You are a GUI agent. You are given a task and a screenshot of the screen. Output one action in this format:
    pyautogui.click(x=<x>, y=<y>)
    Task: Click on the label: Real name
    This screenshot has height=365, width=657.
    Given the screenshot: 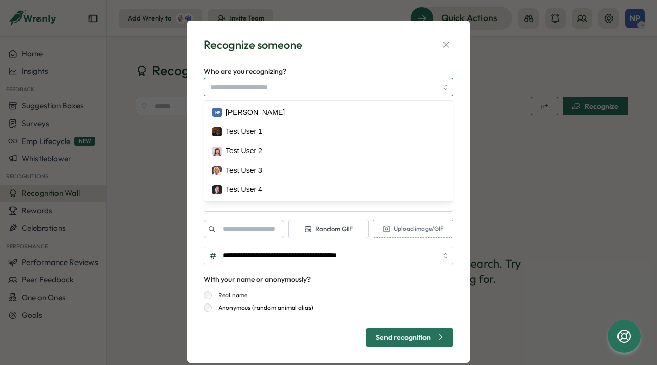 What is the action you would take?
    pyautogui.click(x=229, y=296)
    